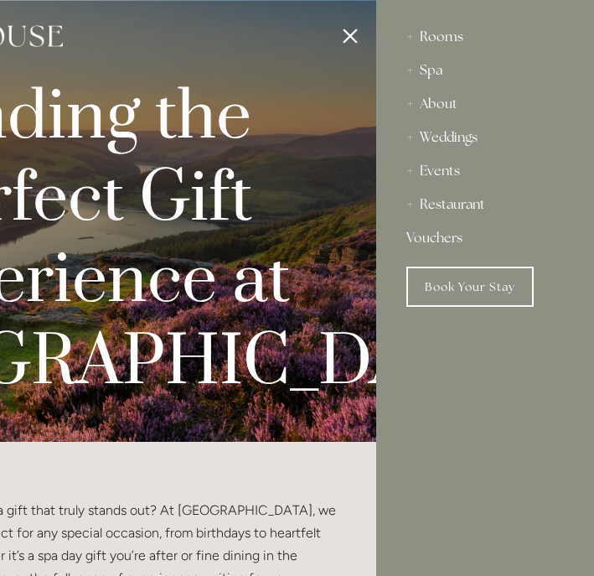 The width and height of the screenshot is (594, 576). I want to click on a: Book Your Stay, so click(470, 287).